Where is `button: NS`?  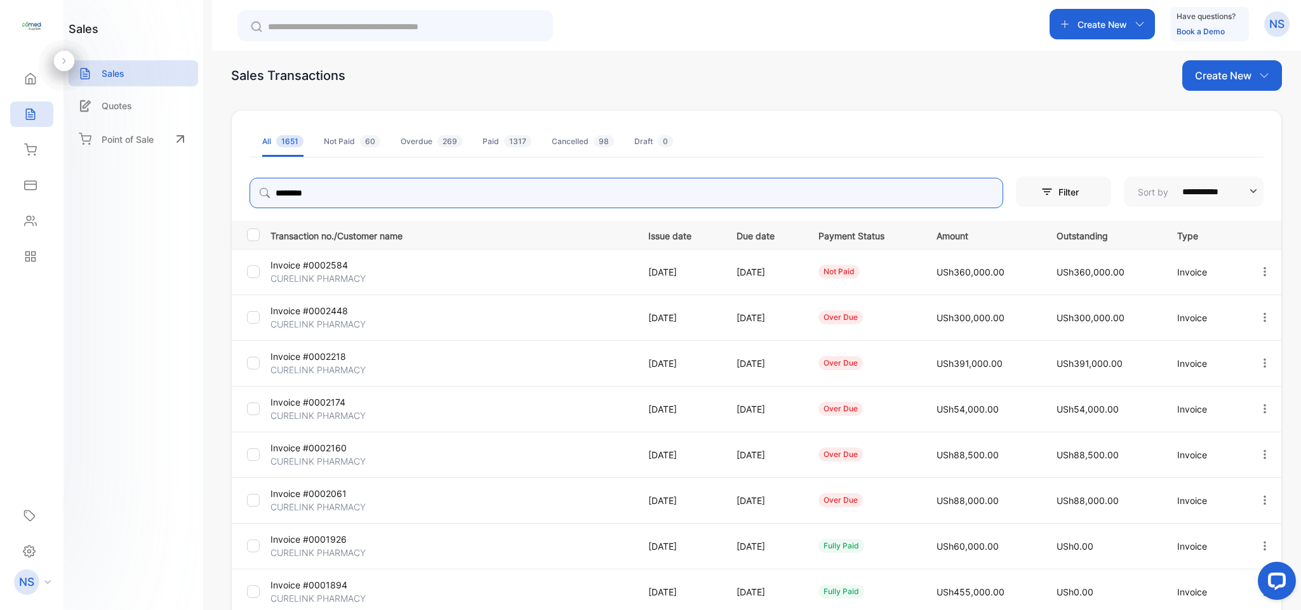 button: NS is located at coordinates (1277, 24).